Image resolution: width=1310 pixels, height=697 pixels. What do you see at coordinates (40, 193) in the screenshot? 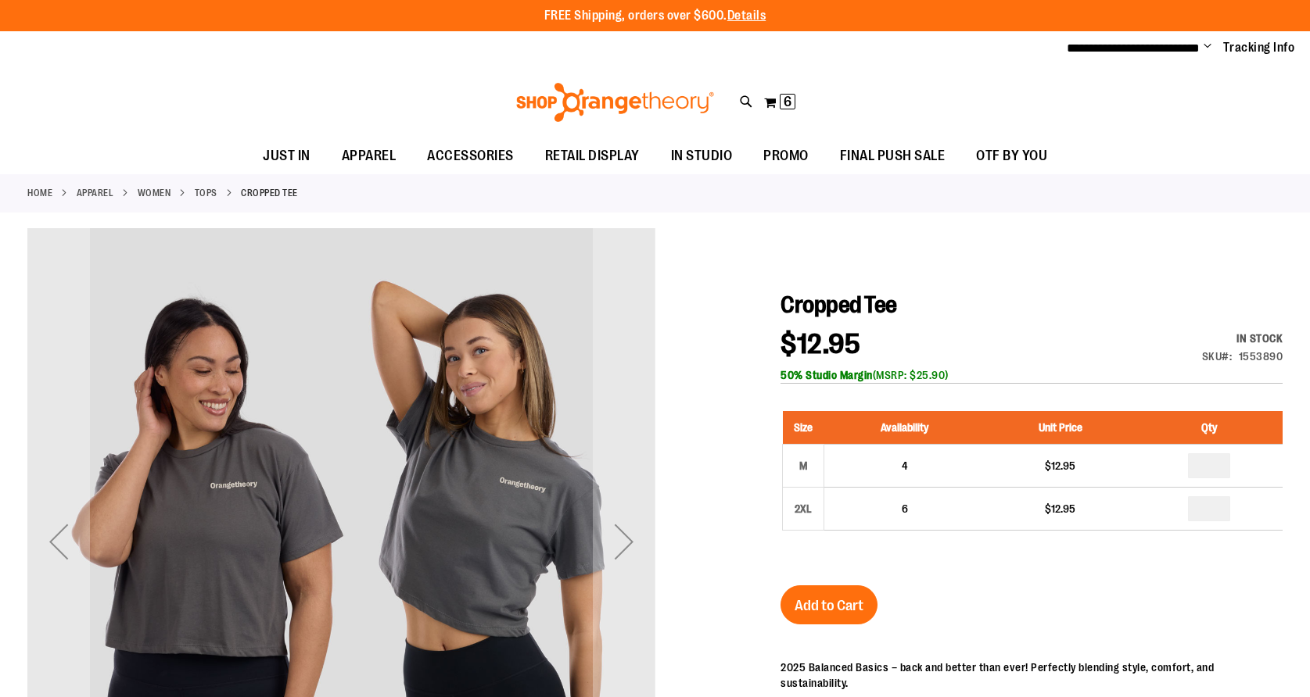
I see `a: Home` at bounding box center [40, 193].